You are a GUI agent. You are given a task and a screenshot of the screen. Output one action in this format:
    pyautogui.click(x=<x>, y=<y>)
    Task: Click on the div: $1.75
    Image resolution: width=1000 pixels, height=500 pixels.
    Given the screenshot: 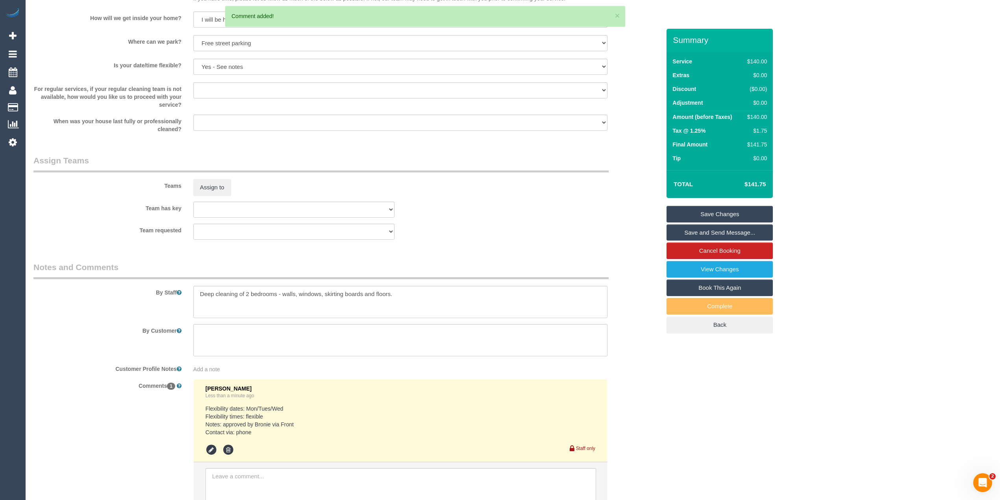 What is the action you would take?
    pyautogui.click(x=756, y=131)
    